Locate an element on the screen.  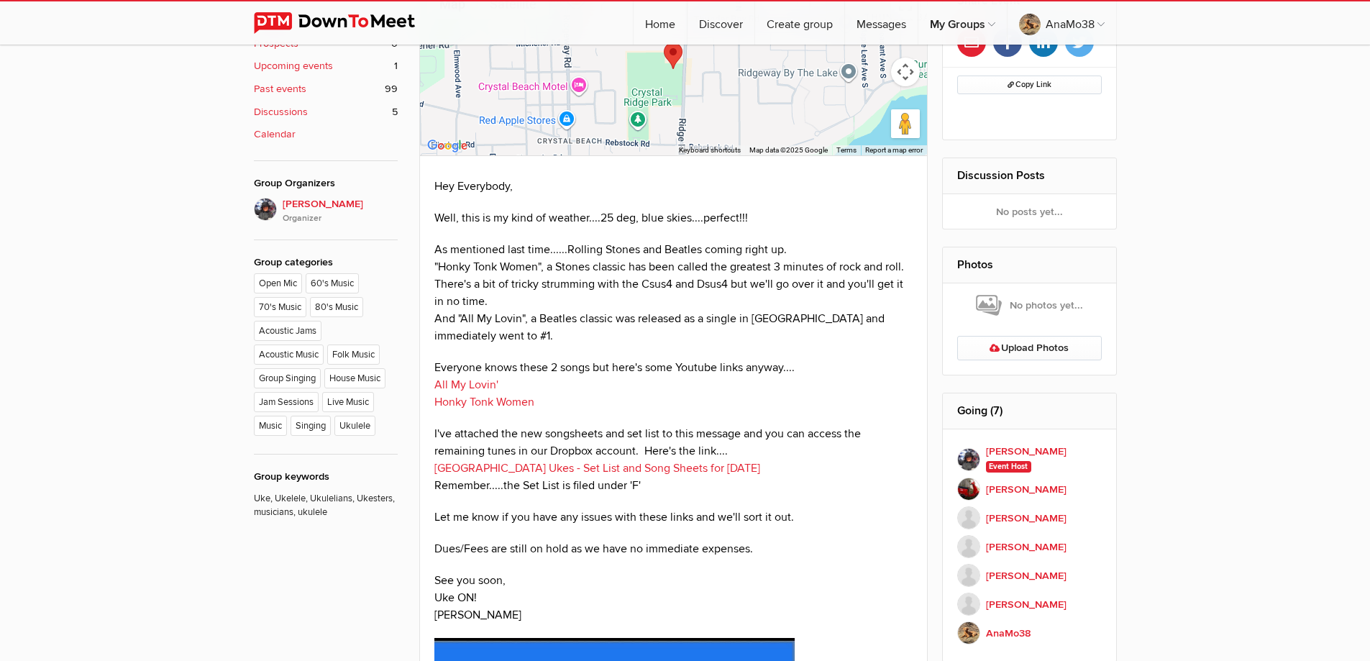
p: Dues/Fees are still on hold as we have no immediate expenses. is located at coordinates (674, 549).